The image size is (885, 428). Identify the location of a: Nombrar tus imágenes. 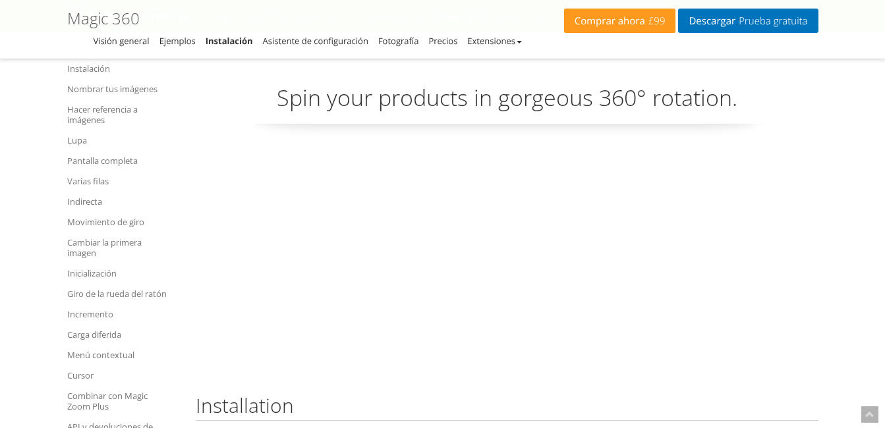
(123, 89).